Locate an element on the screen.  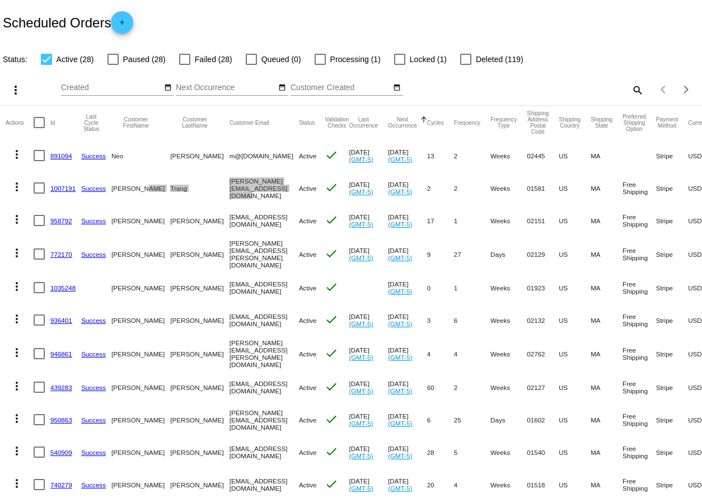
button: Change sorting for Id is located at coordinates (53, 123).